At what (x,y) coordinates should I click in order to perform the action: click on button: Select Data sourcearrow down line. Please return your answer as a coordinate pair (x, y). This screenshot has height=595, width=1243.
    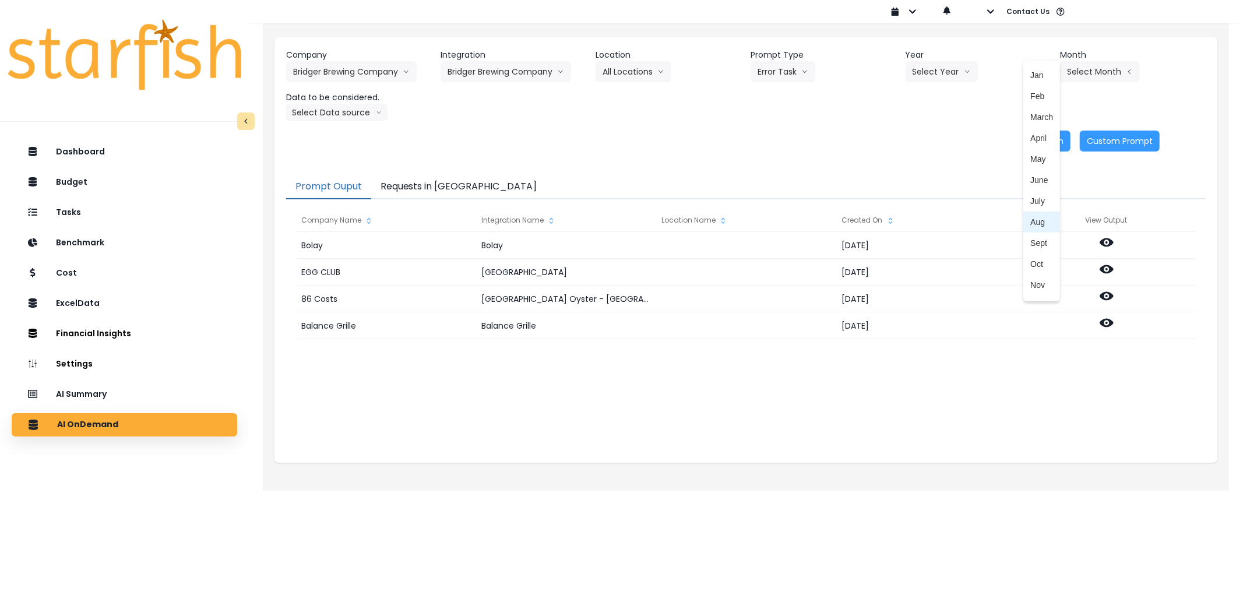
    Looking at the image, I should click on (337, 112).